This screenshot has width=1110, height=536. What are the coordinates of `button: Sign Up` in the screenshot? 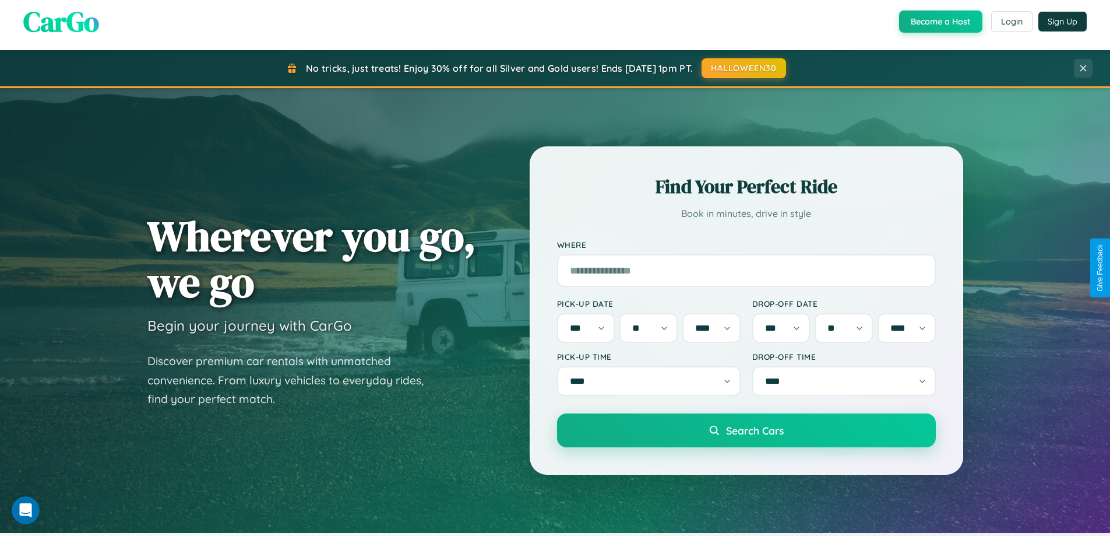 It's located at (1062, 22).